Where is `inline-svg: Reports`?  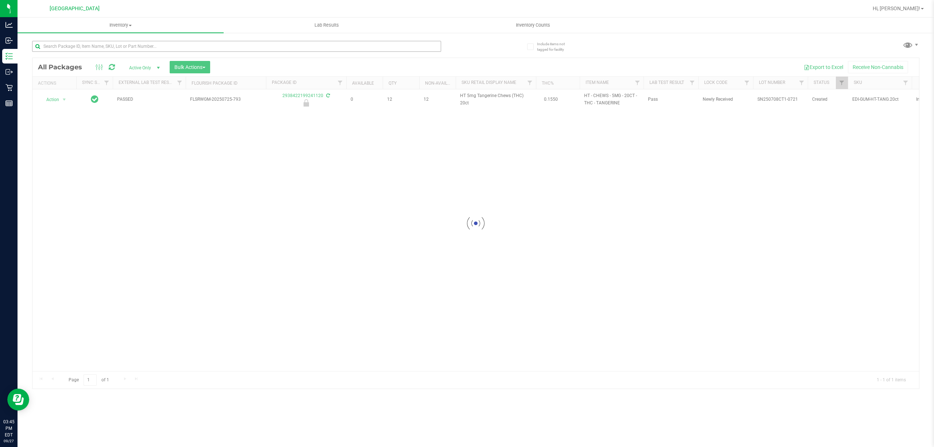
inline-svg: Reports is located at coordinates (9, 103).